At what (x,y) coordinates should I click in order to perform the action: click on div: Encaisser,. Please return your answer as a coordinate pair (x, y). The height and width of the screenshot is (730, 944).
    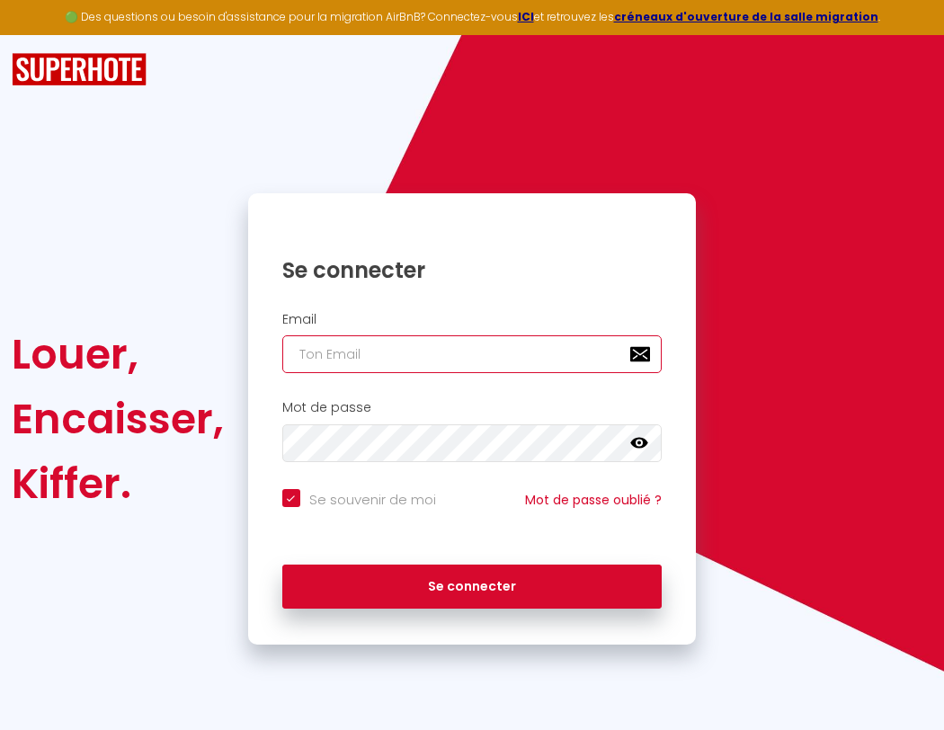
    Looking at the image, I should click on (118, 419).